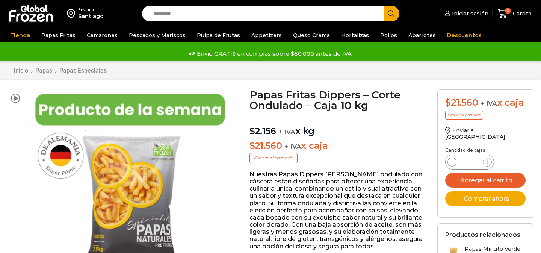  What do you see at coordinates (514, 14) in the screenshot?
I see `a: 0 Carrito` at bounding box center [514, 14].